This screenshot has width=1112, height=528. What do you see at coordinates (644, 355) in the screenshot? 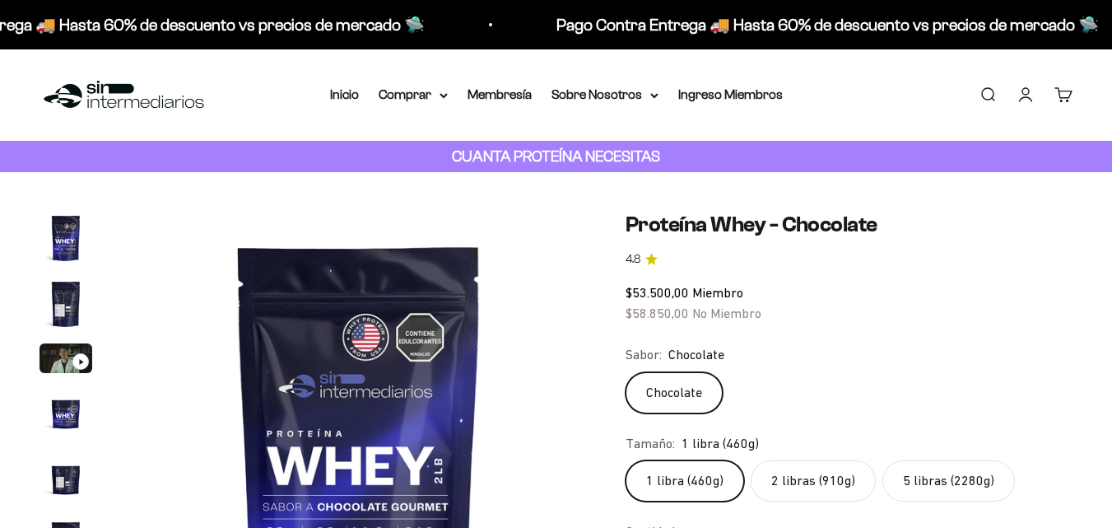
I see `legend: Sabor:` at bounding box center [644, 355].